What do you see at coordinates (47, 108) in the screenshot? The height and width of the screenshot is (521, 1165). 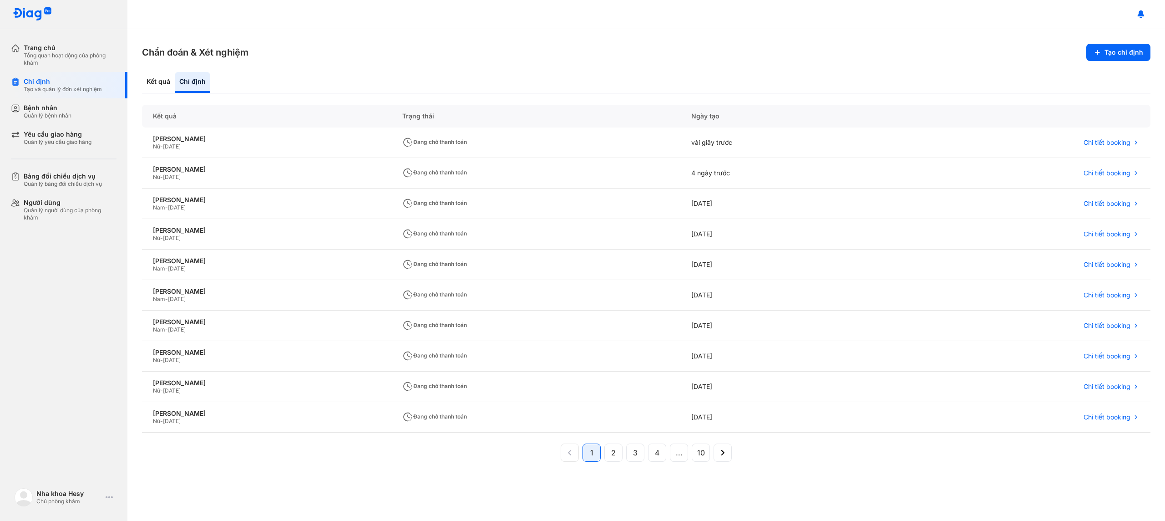 I see `div: Bệnh nhân` at bounding box center [47, 108].